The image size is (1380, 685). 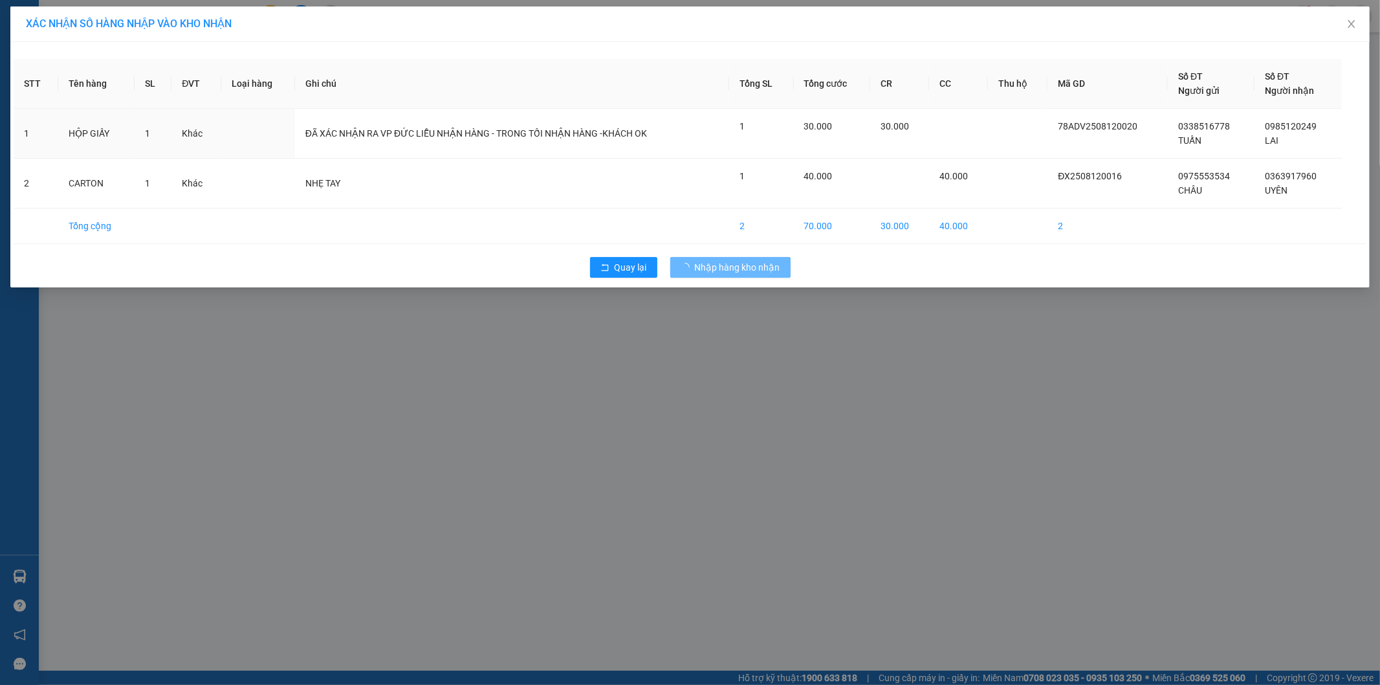 What do you see at coordinates (738, 267) in the screenshot?
I see `span: Nhập hàng kho nhận` at bounding box center [738, 267].